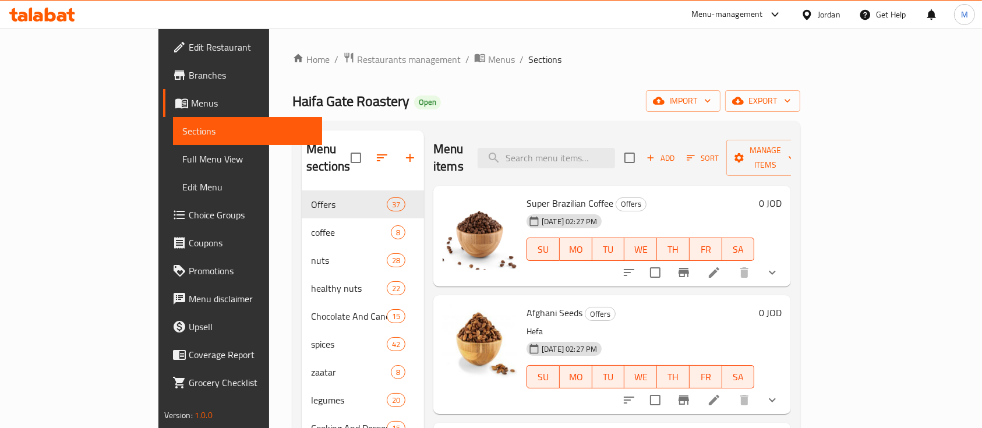 This screenshot has width=982, height=428. What do you see at coordinates (744, 273) in the screenshot?
I see `button: delete` at bounding box center [744, 273].